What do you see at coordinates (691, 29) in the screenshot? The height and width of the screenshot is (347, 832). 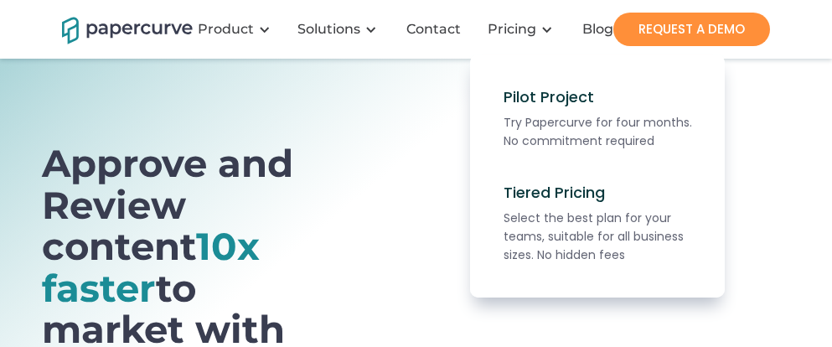 I see `a: REQUEST A DEMO` at bounding box center [691, 29].